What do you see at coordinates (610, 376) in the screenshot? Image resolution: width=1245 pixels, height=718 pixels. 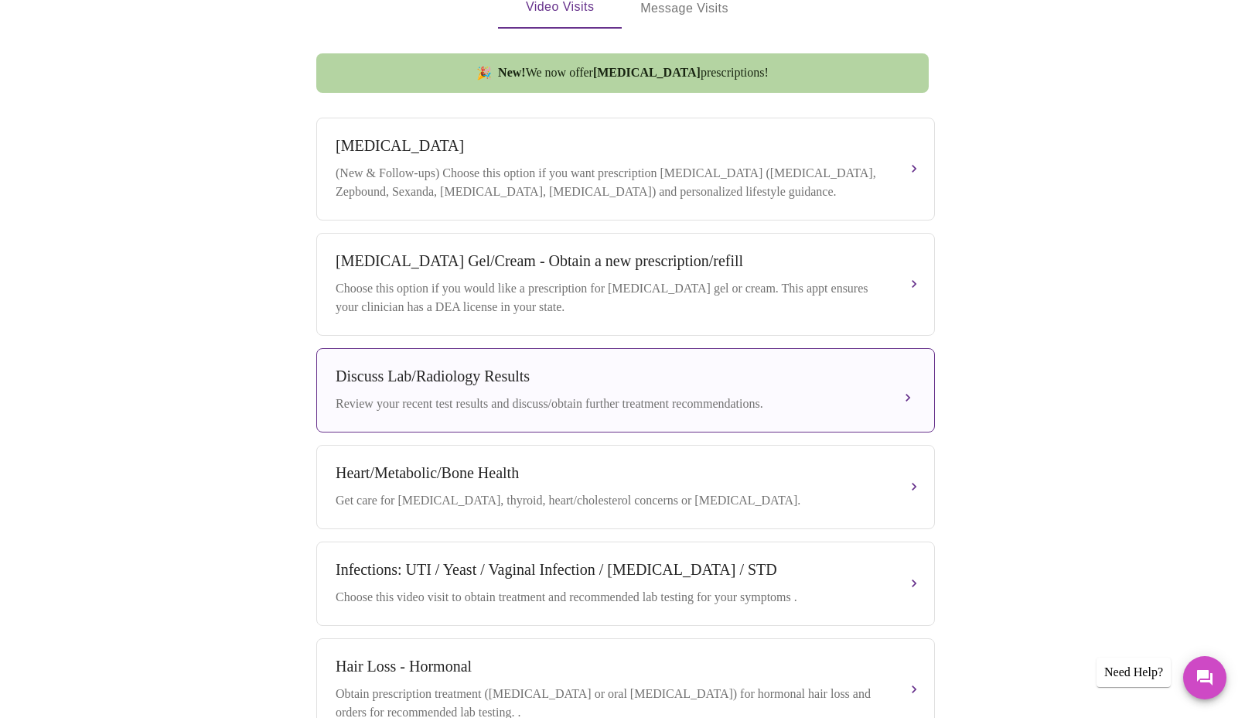 I see `div: Discuss Lab/Radiology Results` at bounding box center [610, 376].